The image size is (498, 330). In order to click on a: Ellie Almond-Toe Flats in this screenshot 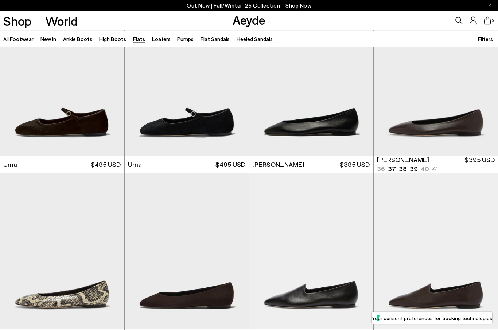, I will do `click(311, 78)`.